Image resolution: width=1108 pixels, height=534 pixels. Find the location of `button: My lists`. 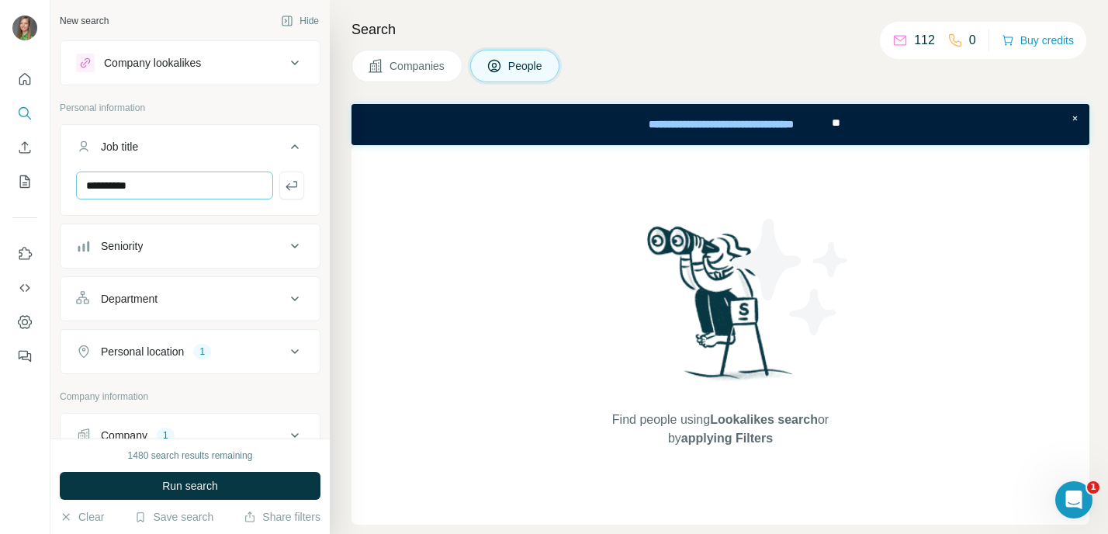

button: My lists is located at coordinates (25, 182).